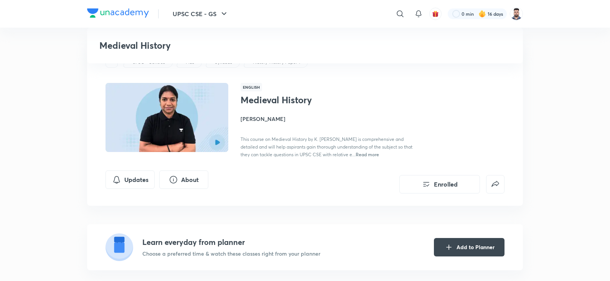 The image size is (610, 281). What do you see at coordinates (184, 179) in the screenshot?
I see `button: About` at bounding box center [184, 179].